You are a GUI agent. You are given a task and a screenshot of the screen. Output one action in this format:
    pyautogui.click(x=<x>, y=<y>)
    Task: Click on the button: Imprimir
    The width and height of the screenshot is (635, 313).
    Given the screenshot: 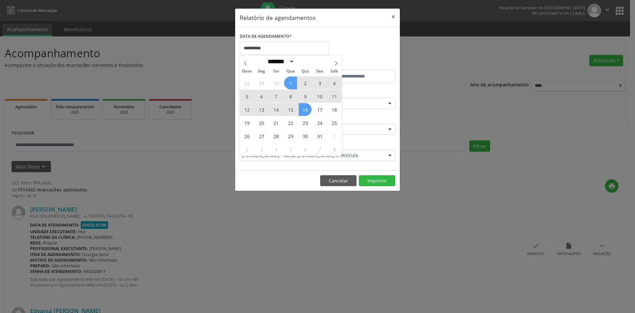 What is the action you would take?
    pyautogui.click(x=377, y=181)
    